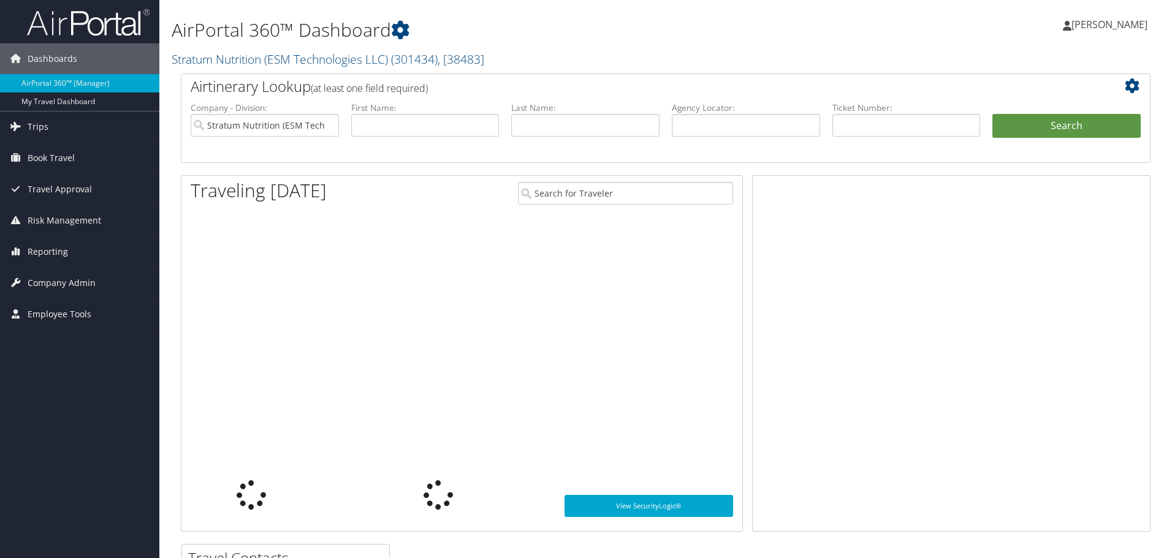 The image size is (1172, 558). What do you see at coordinates (501, 30) in the screenshot?
I see `h1: AirPortal 360™ Dashboard` at bounding box center [501, 30].